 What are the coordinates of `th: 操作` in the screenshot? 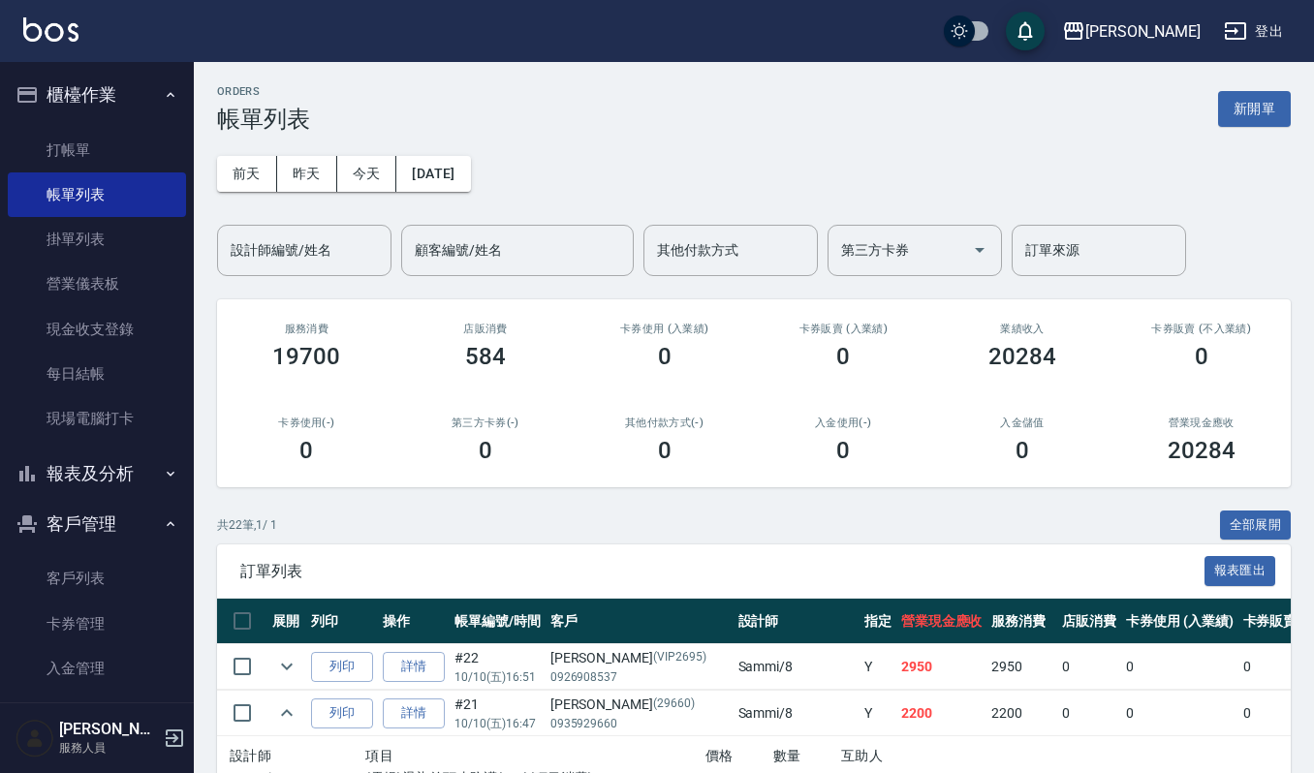 It's located at (414, 621).